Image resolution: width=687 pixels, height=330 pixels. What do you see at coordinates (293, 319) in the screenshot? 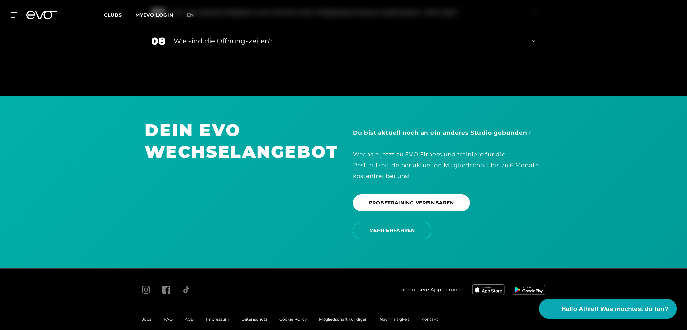
I see `span: Cookie Policy` at bounding box center [293, 319].